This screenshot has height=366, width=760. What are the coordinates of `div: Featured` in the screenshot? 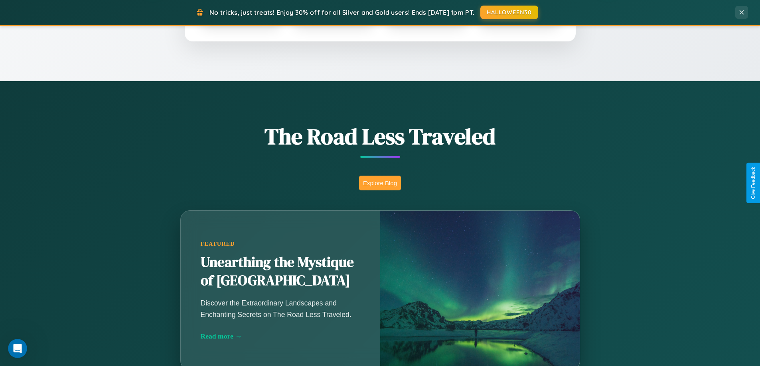 It's located at (280, 244).